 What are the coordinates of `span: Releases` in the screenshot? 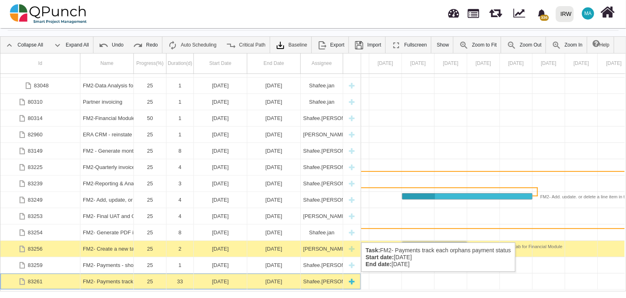 It's located at (495, 11).